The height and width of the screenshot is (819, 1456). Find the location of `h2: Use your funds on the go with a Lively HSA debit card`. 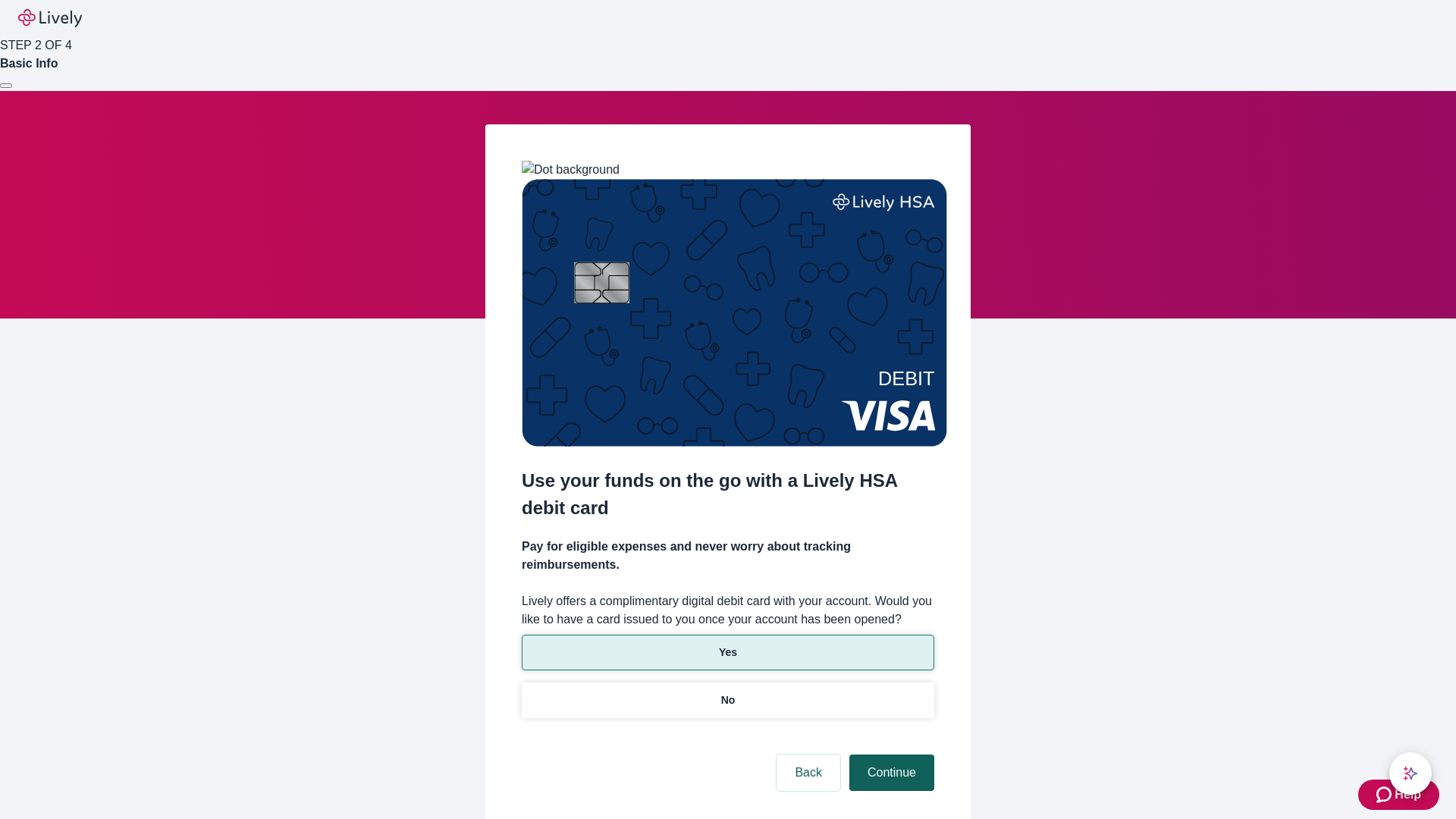

h2: Use your funds on the go with a Lively HSA debit card is located at coordinates (728, 495).